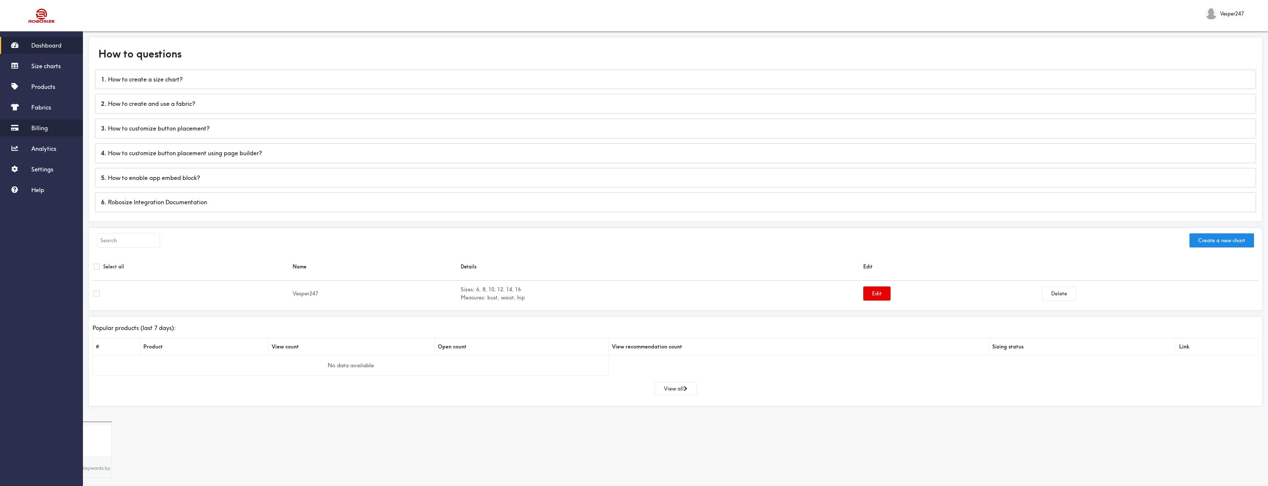  Describe the element at coordinates (46, 45) in the screenshot. I see `span: Dashboard` at that location.